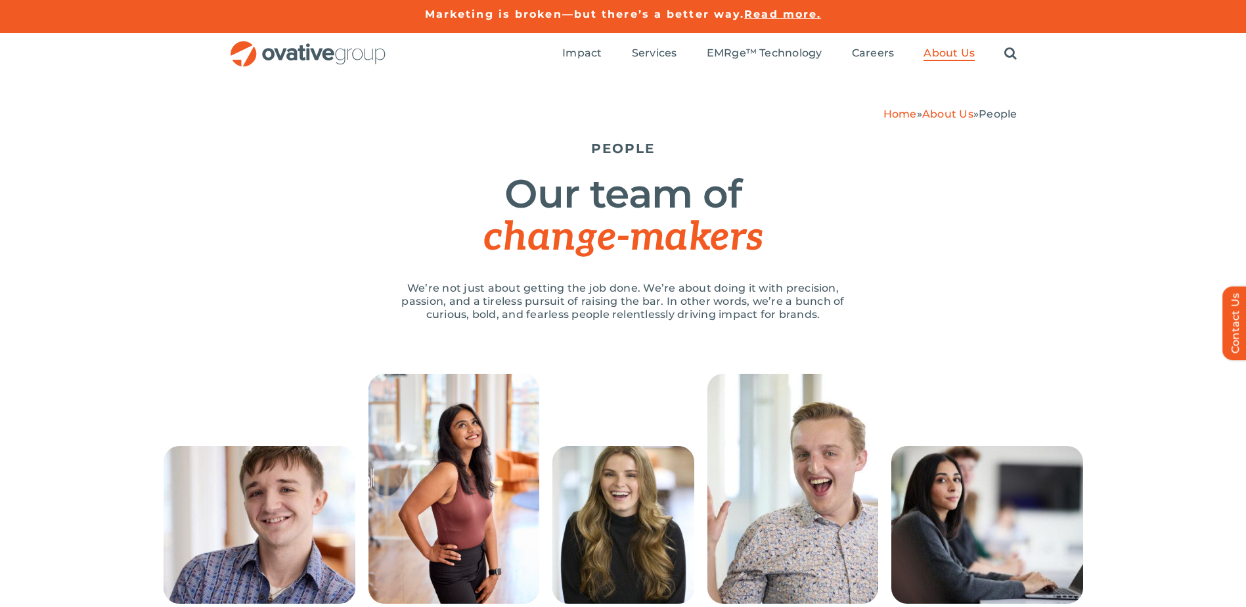  I want to click on span: Read more., so click(783, 14).